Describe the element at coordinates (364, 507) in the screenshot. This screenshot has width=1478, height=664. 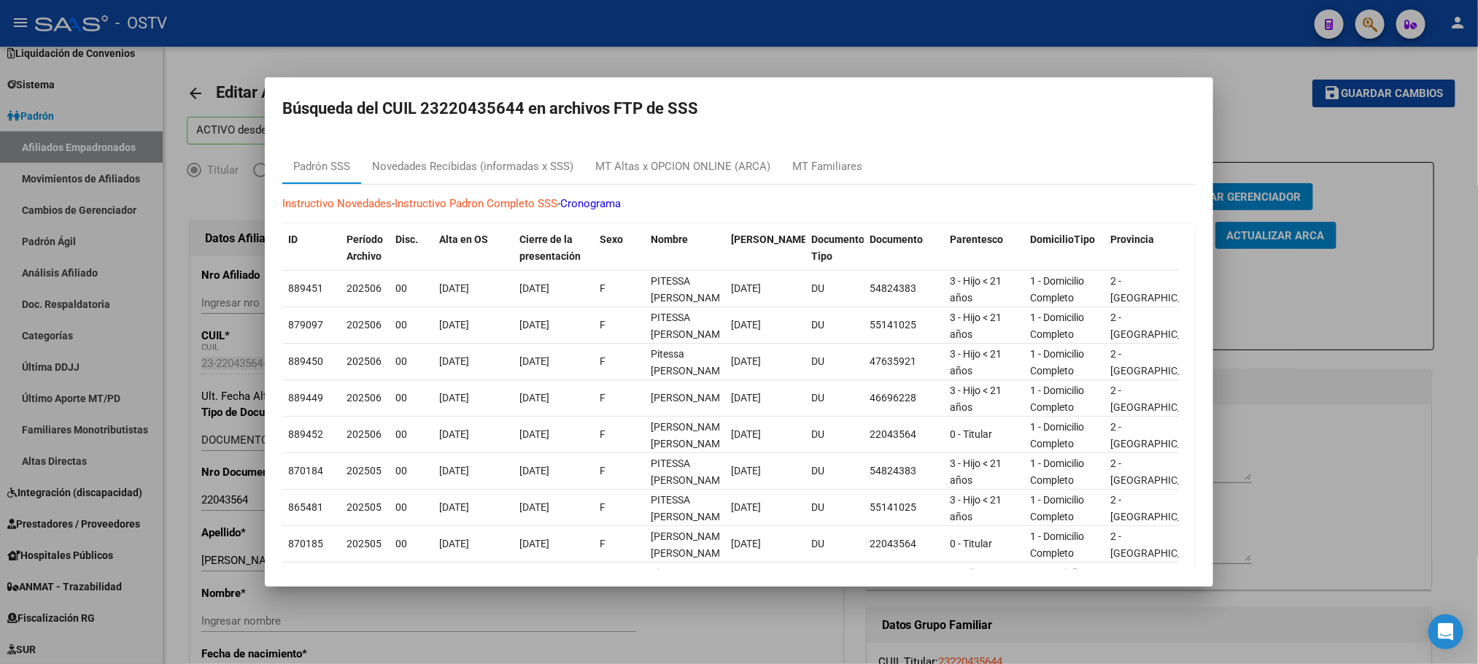
I see `span: 202505` at that location.